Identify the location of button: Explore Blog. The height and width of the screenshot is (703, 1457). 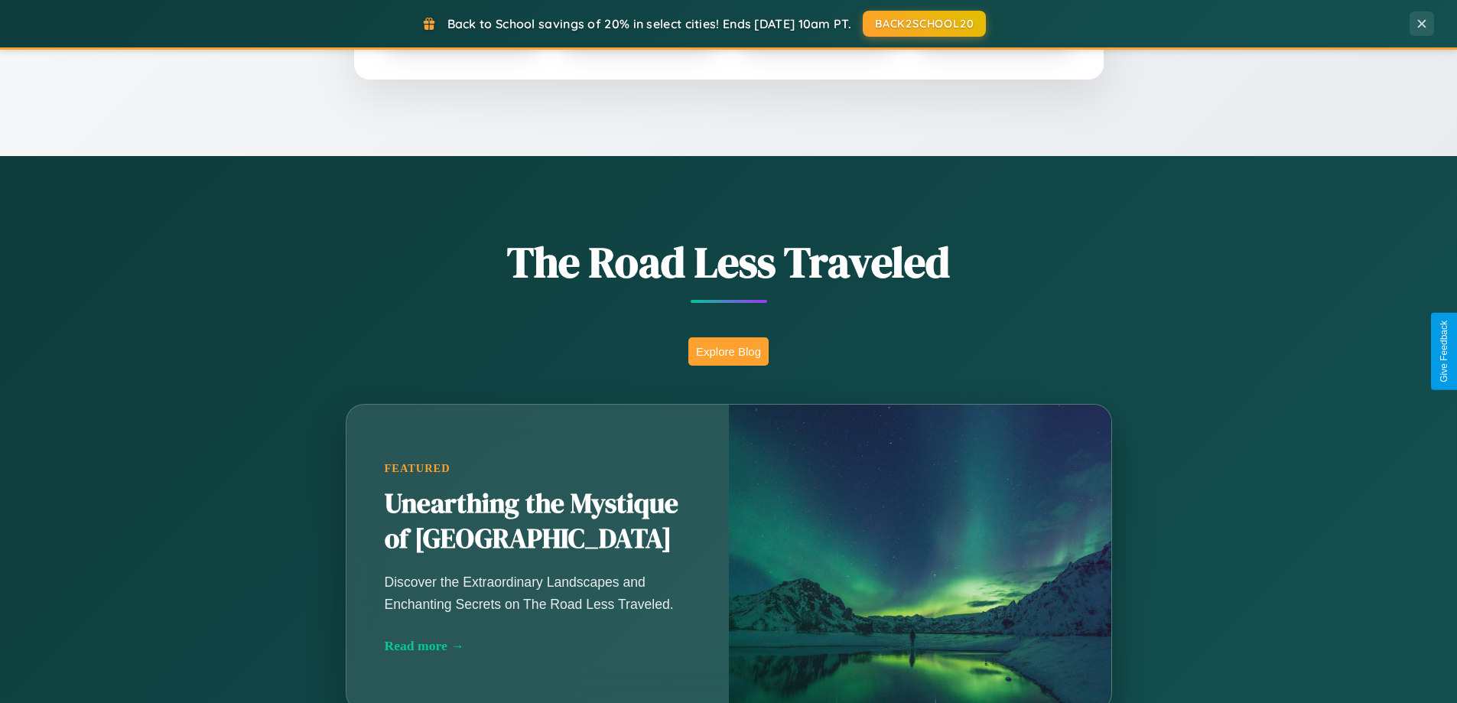
(728, 351).